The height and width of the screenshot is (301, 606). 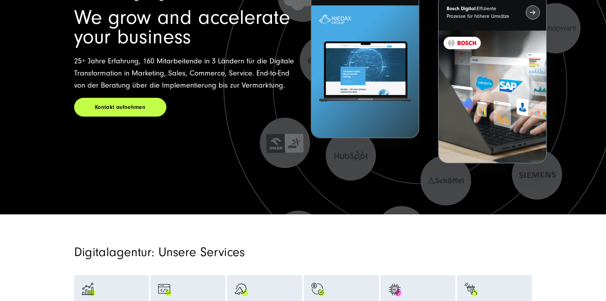 I want to click on strong: Bosch Digital:, so click(x=462, y=9).